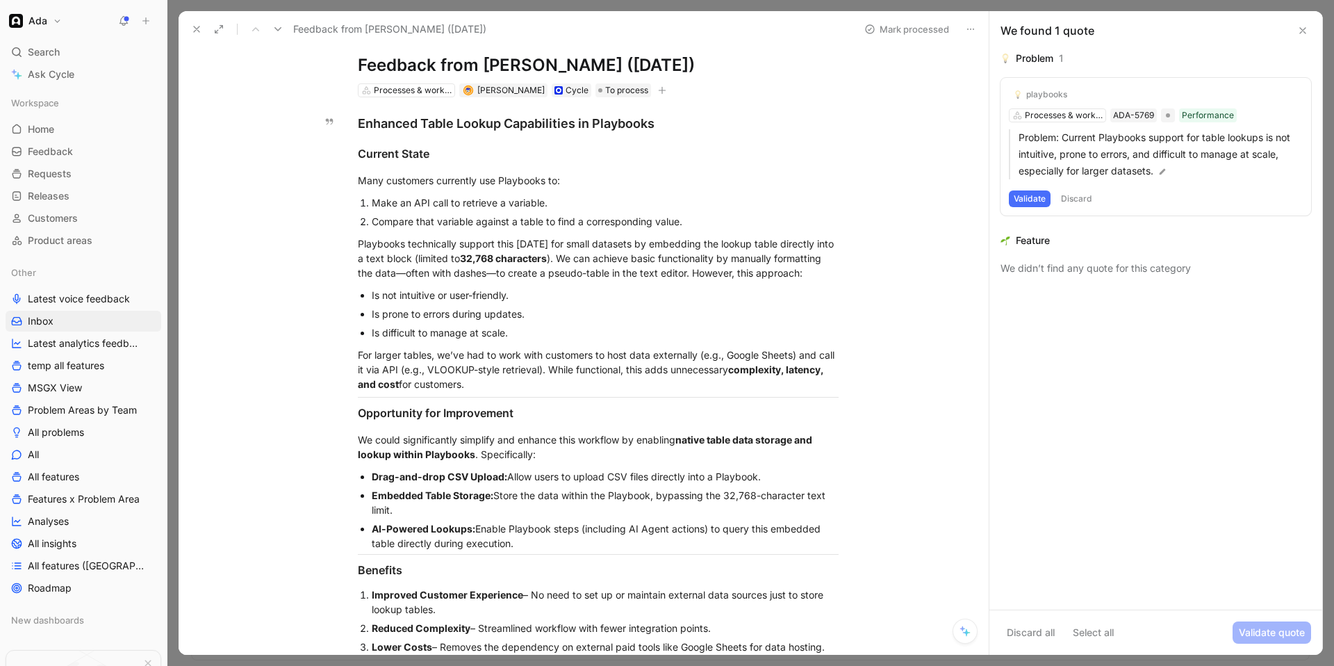 The height and width of the screenshot is (666, 1334). Describe the element at coordinates (83, 499) in the screenshot. I see `span: Features x Problem Area` at that location.